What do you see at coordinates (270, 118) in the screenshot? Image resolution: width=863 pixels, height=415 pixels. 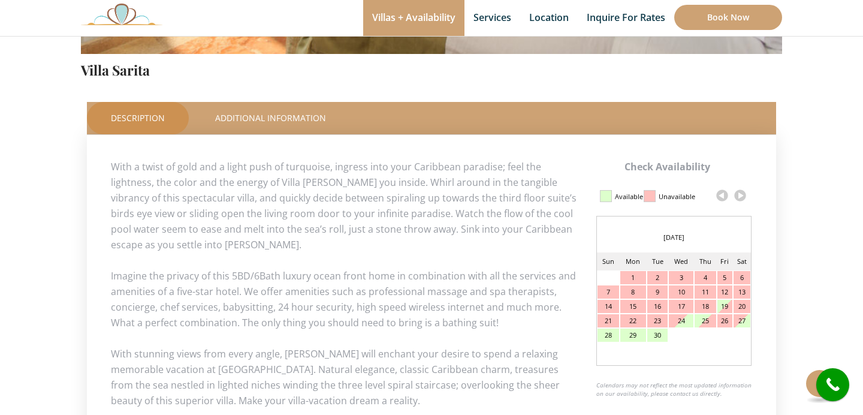 I see `a: Additional Information` at bounding box center [270, 118].